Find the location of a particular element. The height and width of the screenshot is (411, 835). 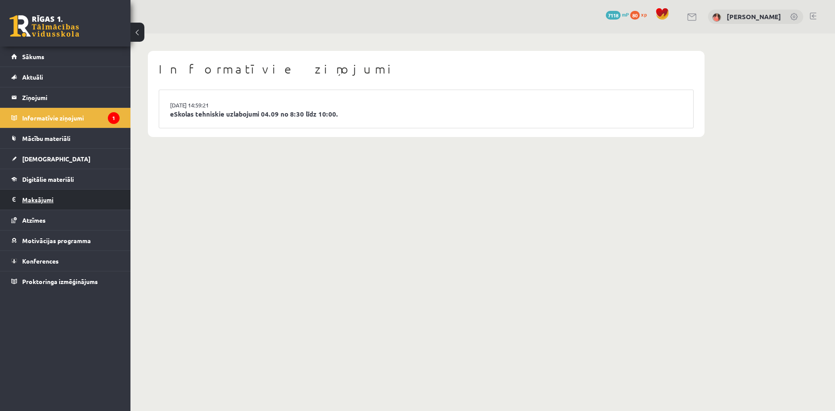

a: Sākums is located at coordinates (65, 57).